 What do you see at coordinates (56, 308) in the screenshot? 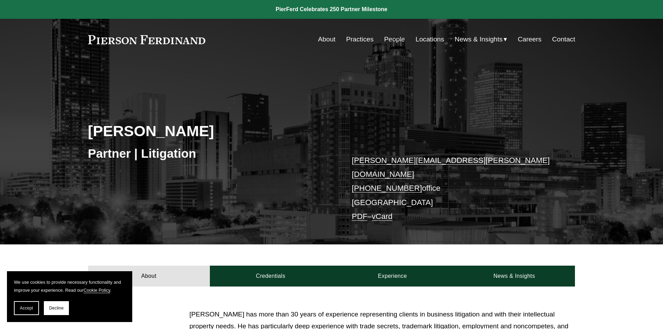
I see `span: Decline` at bounding box center [56, 308].